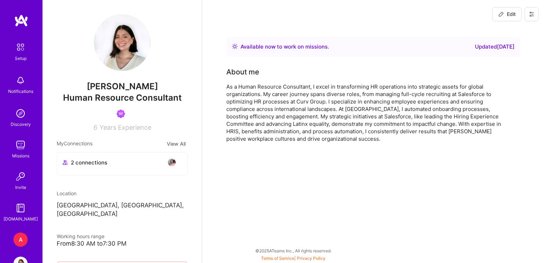  What do you see at coordinates (21, 80) in the screenshot?
I see `img: bell` at bounding box center [21, 80].